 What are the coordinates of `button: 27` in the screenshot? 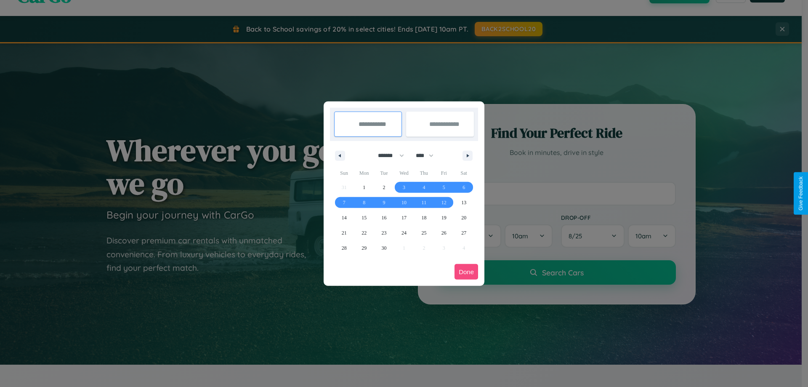 It's located at (464, 233).